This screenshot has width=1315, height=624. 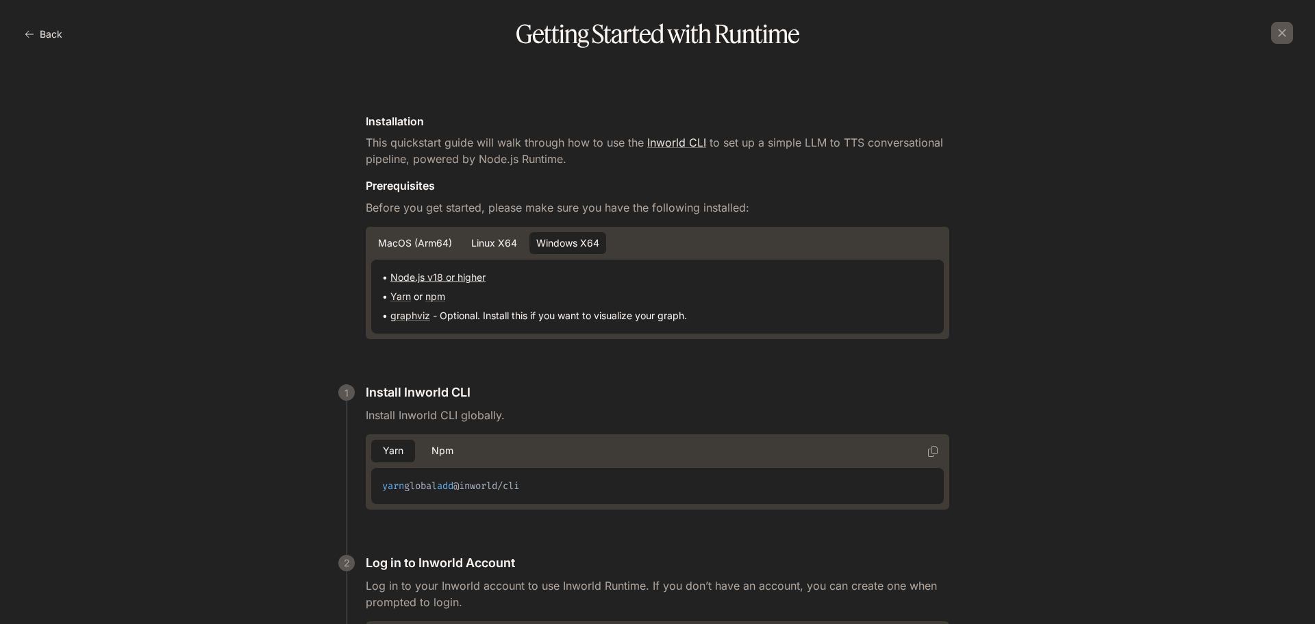 What do you see at coordinates (443, 451) in the screenshot?
I see `button: npm` at bounding box center [443, 451].